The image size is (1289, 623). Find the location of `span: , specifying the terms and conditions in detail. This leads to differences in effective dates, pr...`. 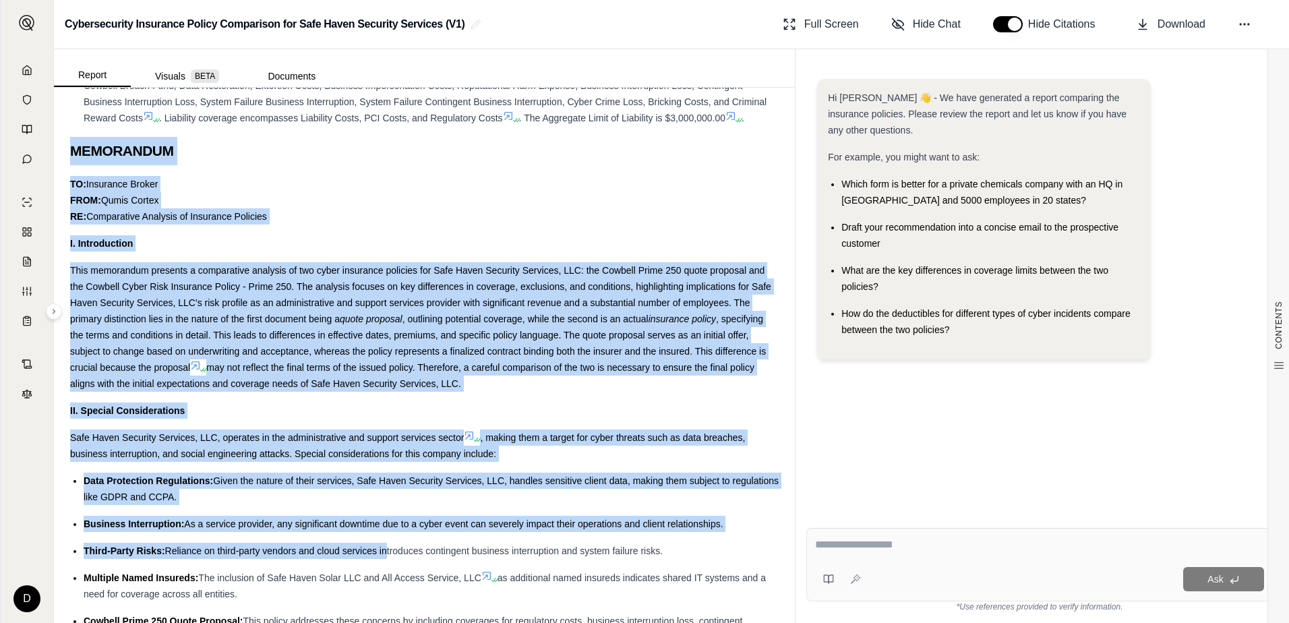

span: , specifying the terms and conditions in detail. This leads to differences in effective dates, pr... is located at coordinates (418, 343).